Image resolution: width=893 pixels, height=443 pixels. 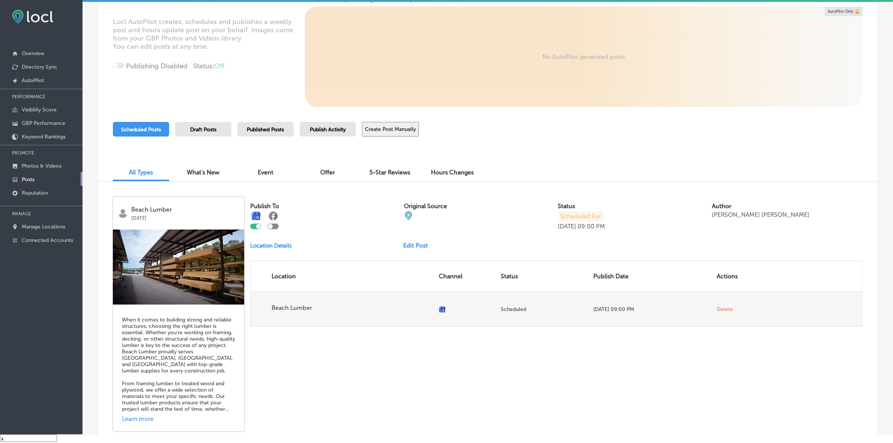 What do you see at coordinates (44, 227) in the screenshot?
I see `p: Manage Locations` at bounding box center [44, 227].